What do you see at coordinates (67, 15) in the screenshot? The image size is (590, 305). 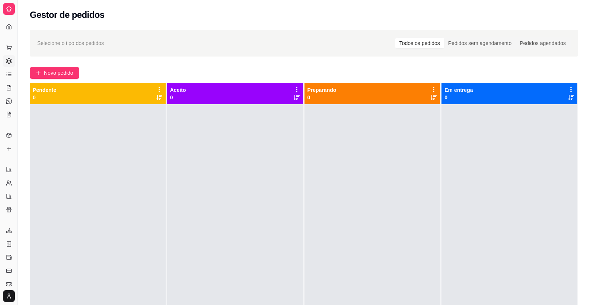 I see `h2: Gestor de pedidos` at bounding box center [67, 15].